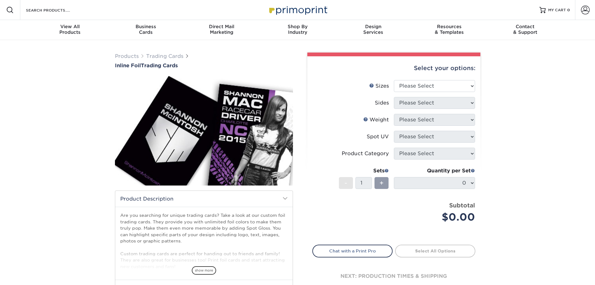 The image size is (595, 285). What do you see at coordinates (56, 10) in the screenshot?
I see `input: SEARCH PRODUCTS.....` at bounding box center [56, 10].